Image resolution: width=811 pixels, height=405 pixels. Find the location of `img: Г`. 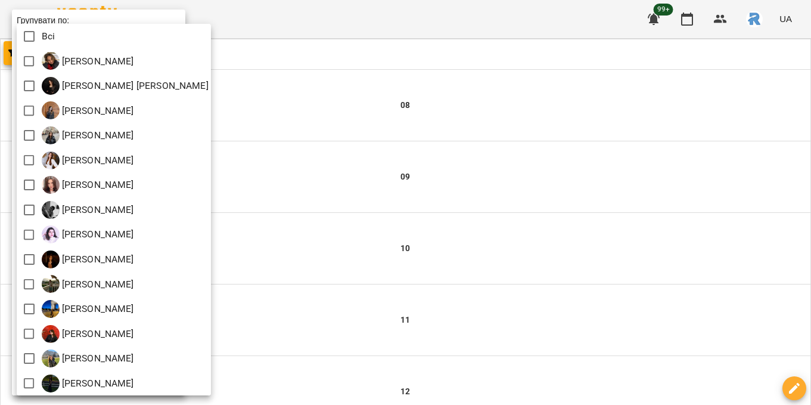

img: Г is located at coordinates (51, 110).